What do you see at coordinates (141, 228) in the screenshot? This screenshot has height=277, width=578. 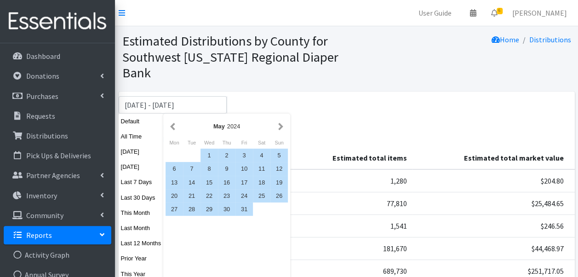 I see `button: Last Month` at bounding box center [141, 228].